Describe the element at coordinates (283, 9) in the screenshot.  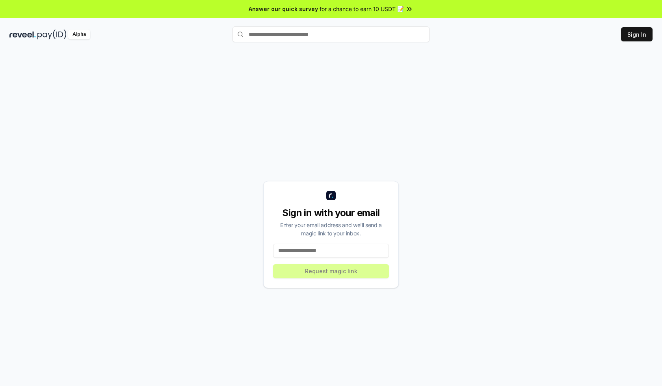
I see `span: Answer our quick survey` at that location.